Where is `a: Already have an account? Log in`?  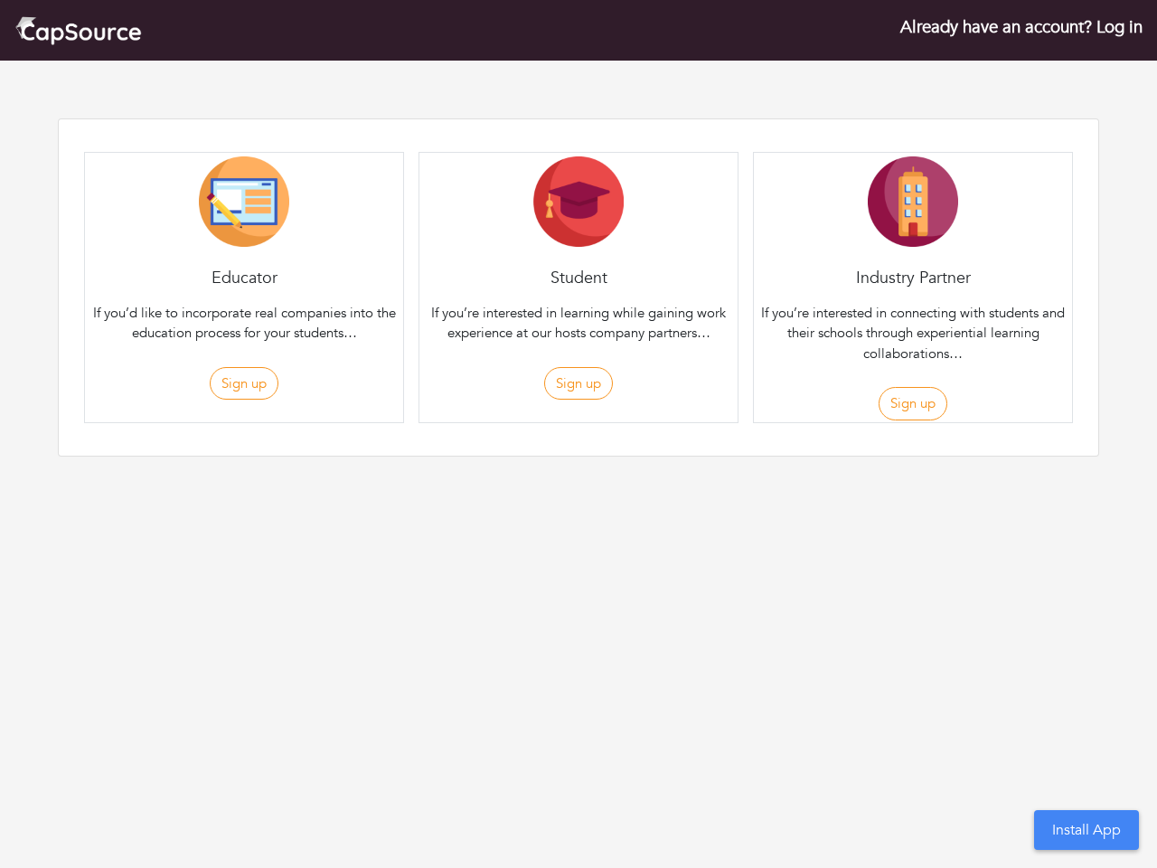
a: Already have an account? Log in is located at coordinates (1022, 27).